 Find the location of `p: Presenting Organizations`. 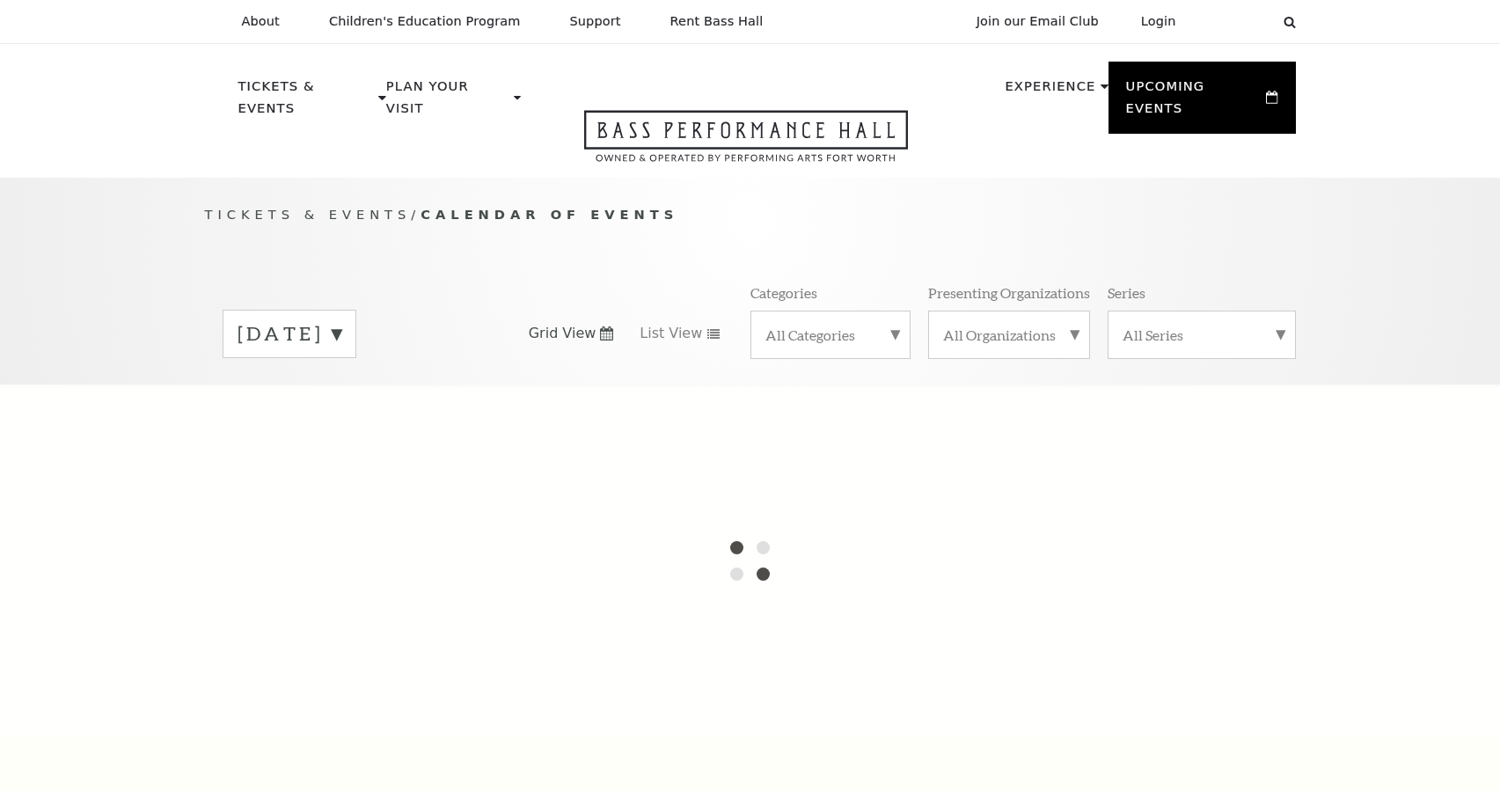

p: Presenting Organizations is located at coordinates (1009, 292).